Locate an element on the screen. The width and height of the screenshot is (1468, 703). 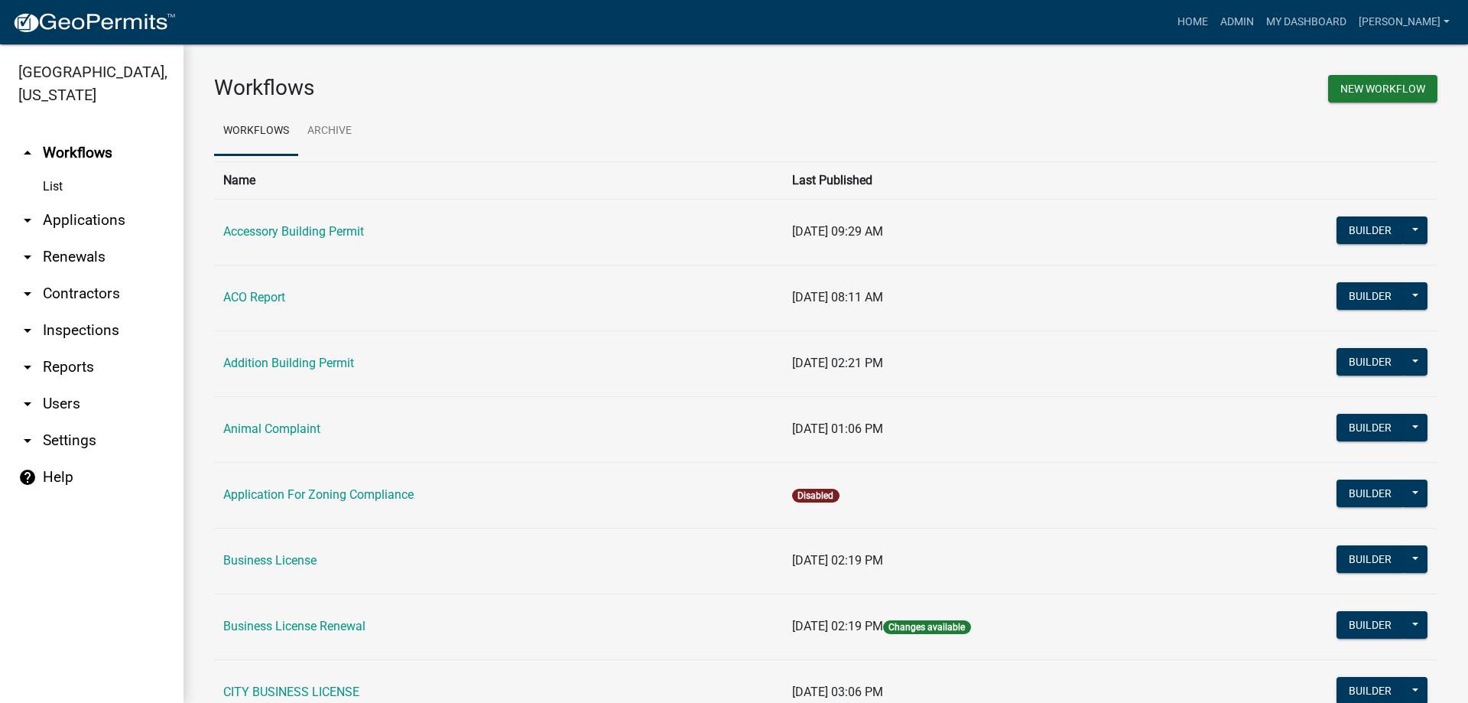
a: Accessory Building Permit is located at coordinates (294, 231).